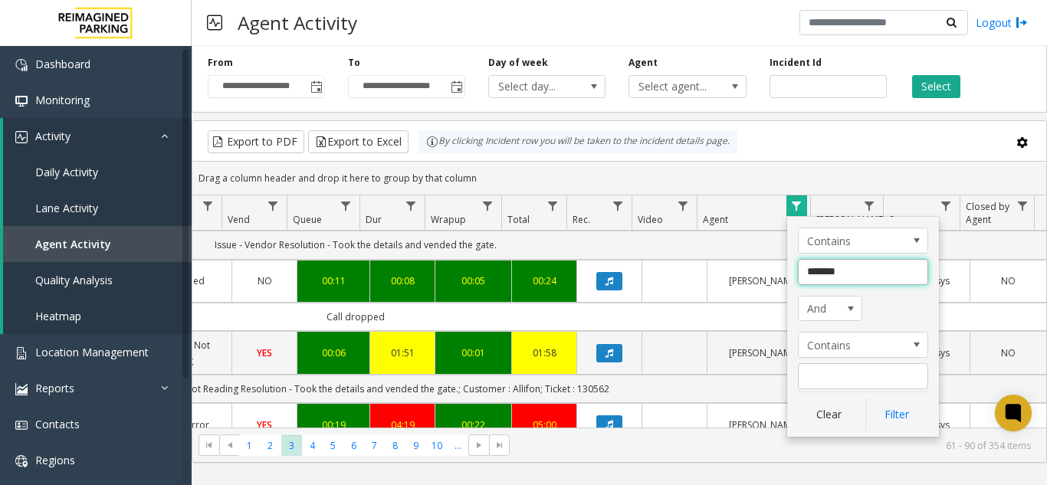 The height and width of the screenshot is (485, 1047). I want to click on span: Page 9, so click(415, 445).